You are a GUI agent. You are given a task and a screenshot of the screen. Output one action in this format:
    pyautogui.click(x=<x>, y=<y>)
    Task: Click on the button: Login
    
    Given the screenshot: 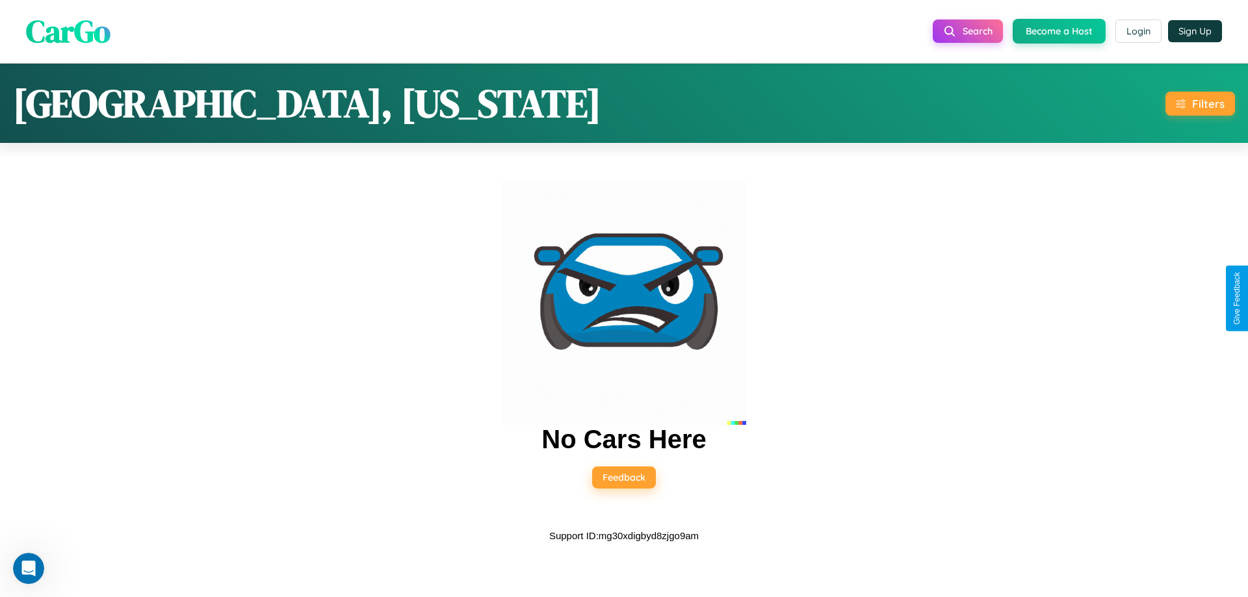 What is the action you would take?
    pyautogui.click(x=1138, y=31)
    